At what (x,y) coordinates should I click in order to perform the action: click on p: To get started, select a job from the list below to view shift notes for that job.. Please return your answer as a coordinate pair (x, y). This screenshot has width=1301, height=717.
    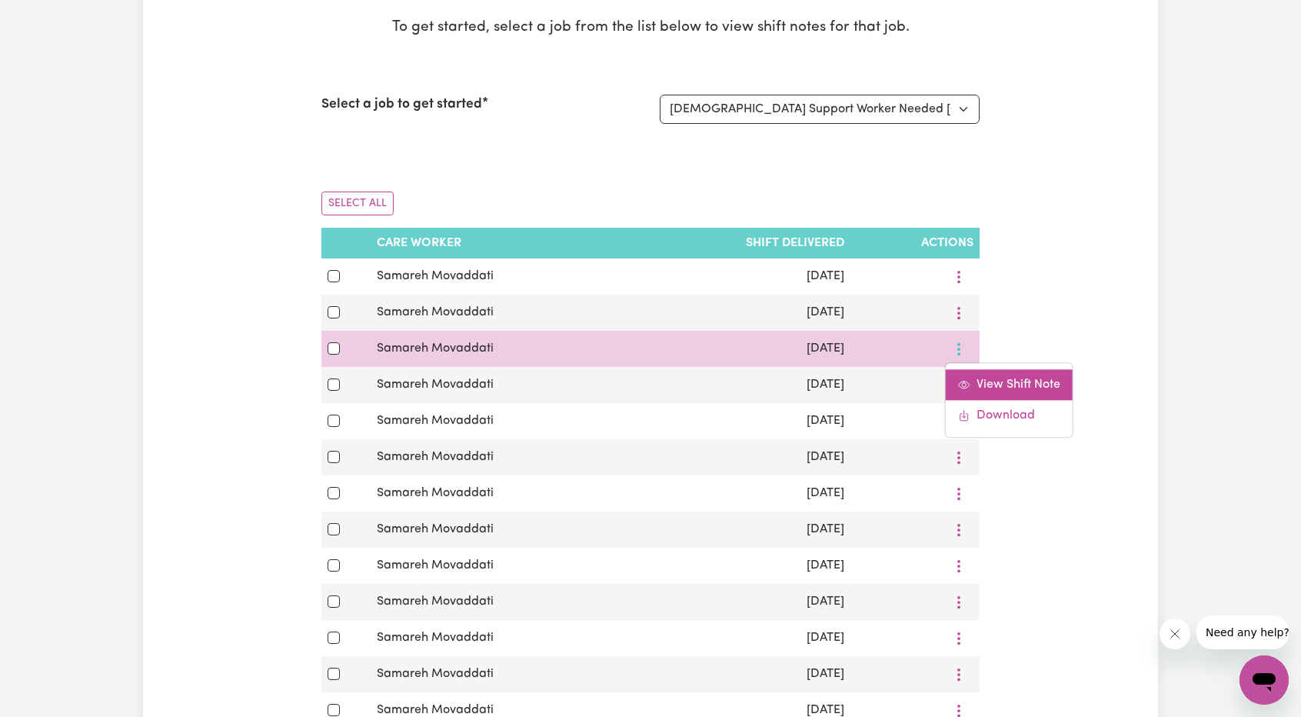
    Looking at the image, I should click on (650, 28).